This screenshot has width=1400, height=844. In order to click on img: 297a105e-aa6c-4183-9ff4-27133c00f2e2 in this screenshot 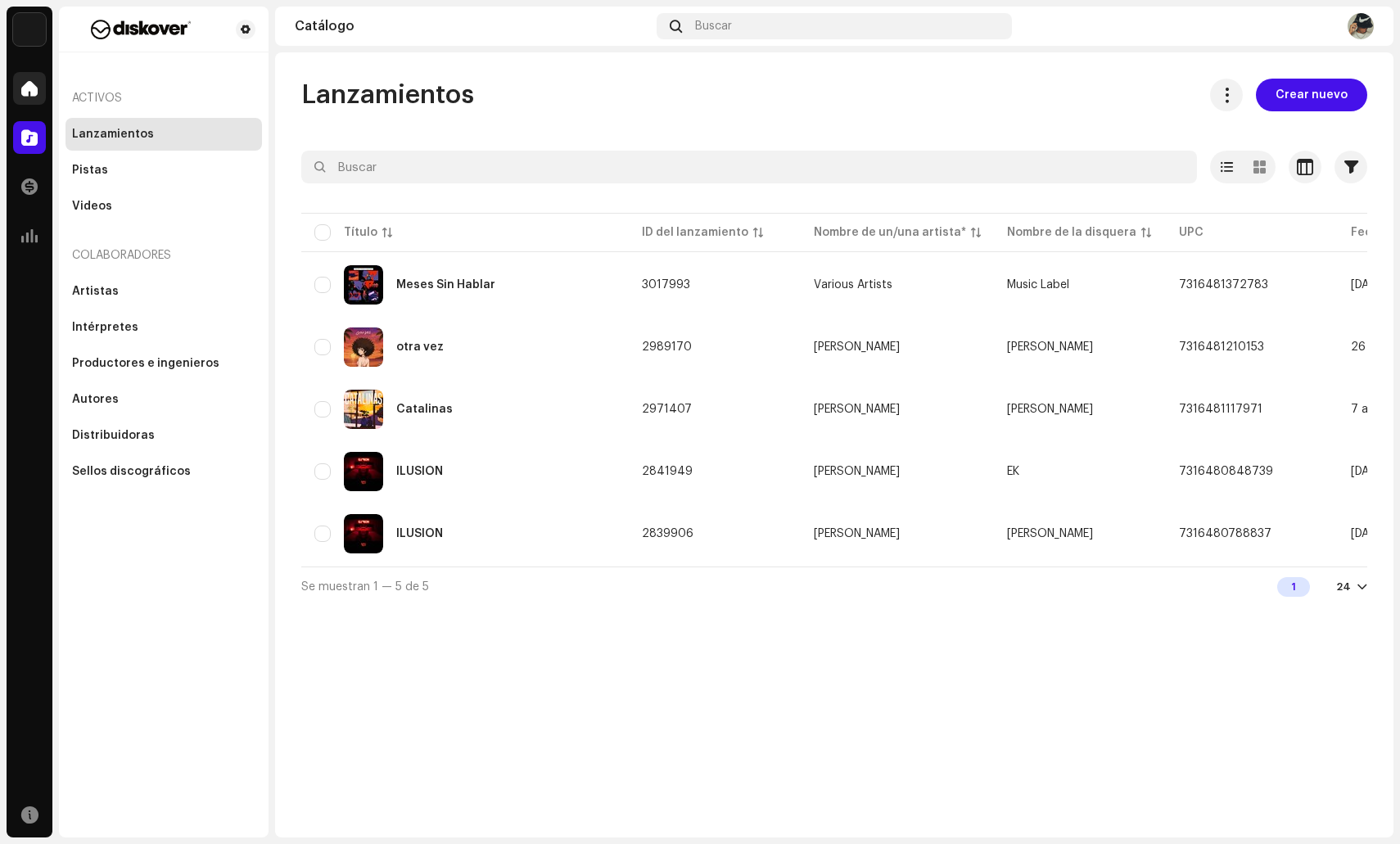, I will do `click(29, 29)`.